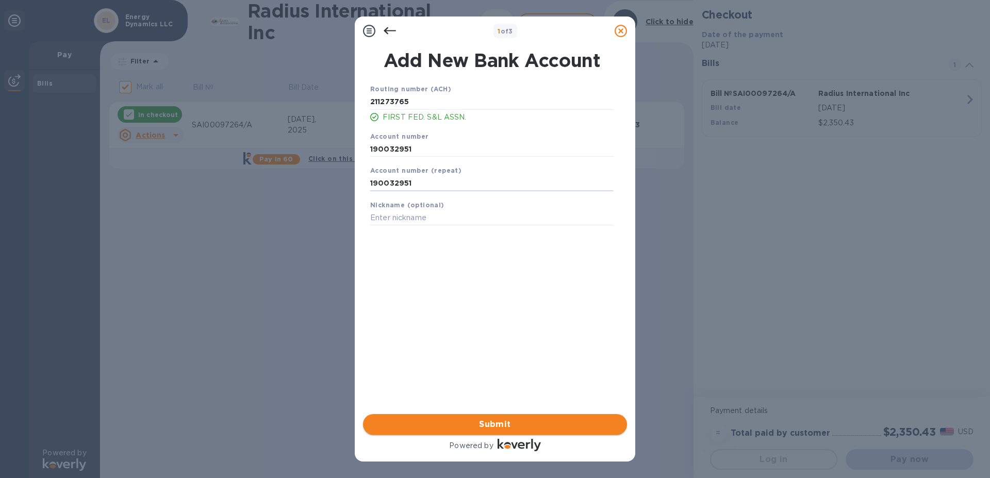 The height and width of the screenshot is (478, 990). What do you see at coordinates (471, 446) in the screenshot?
I see `p: Powered by` at bounding box center [471, 446].